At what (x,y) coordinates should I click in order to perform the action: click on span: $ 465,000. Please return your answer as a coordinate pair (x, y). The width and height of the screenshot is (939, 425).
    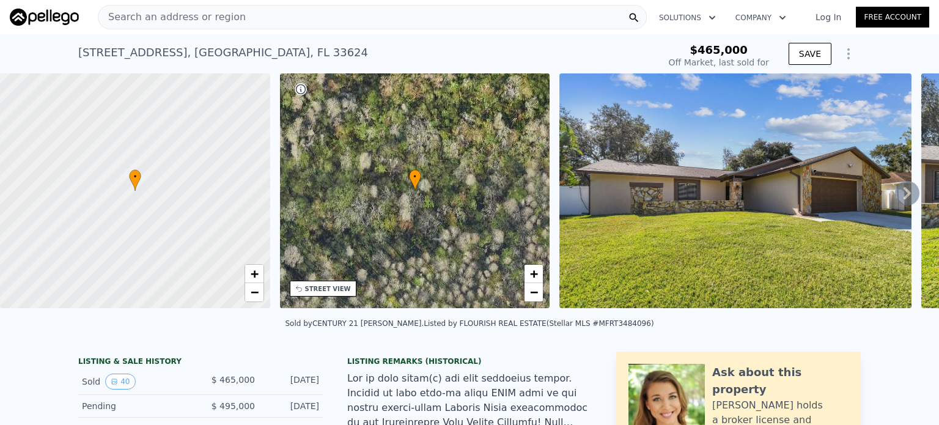
    Looking at the image, I should click on (233, 379).